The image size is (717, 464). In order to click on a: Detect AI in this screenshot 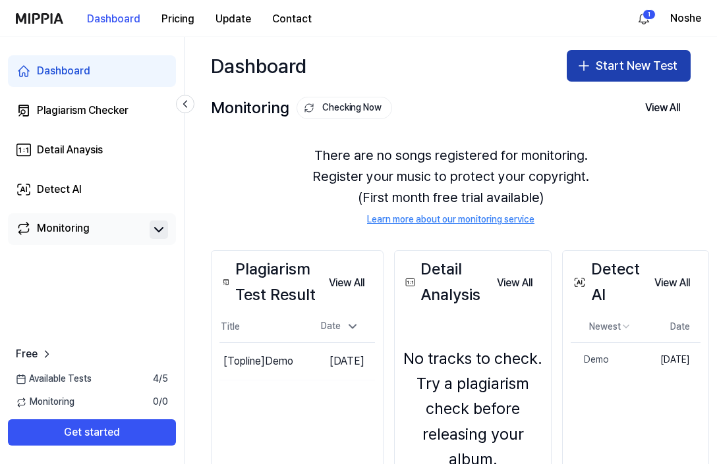, I will do `click(92, 190)`.